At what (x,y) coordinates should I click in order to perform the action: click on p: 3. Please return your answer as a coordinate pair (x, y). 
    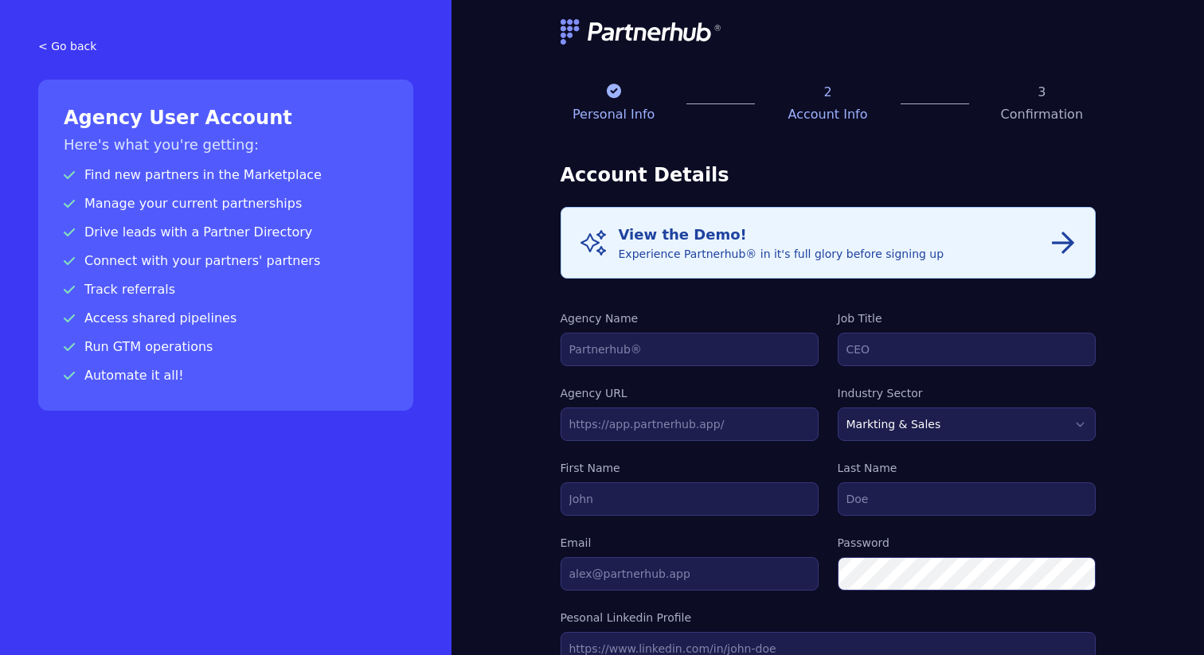
    Looking at the image, I should click on (1041, 92).